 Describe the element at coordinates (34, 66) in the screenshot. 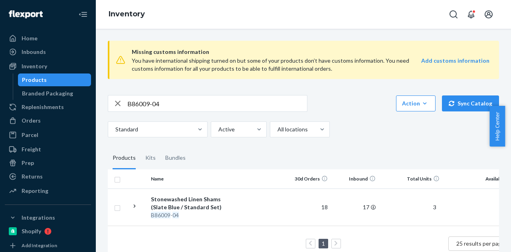

I see `div: Inventory` at that location.